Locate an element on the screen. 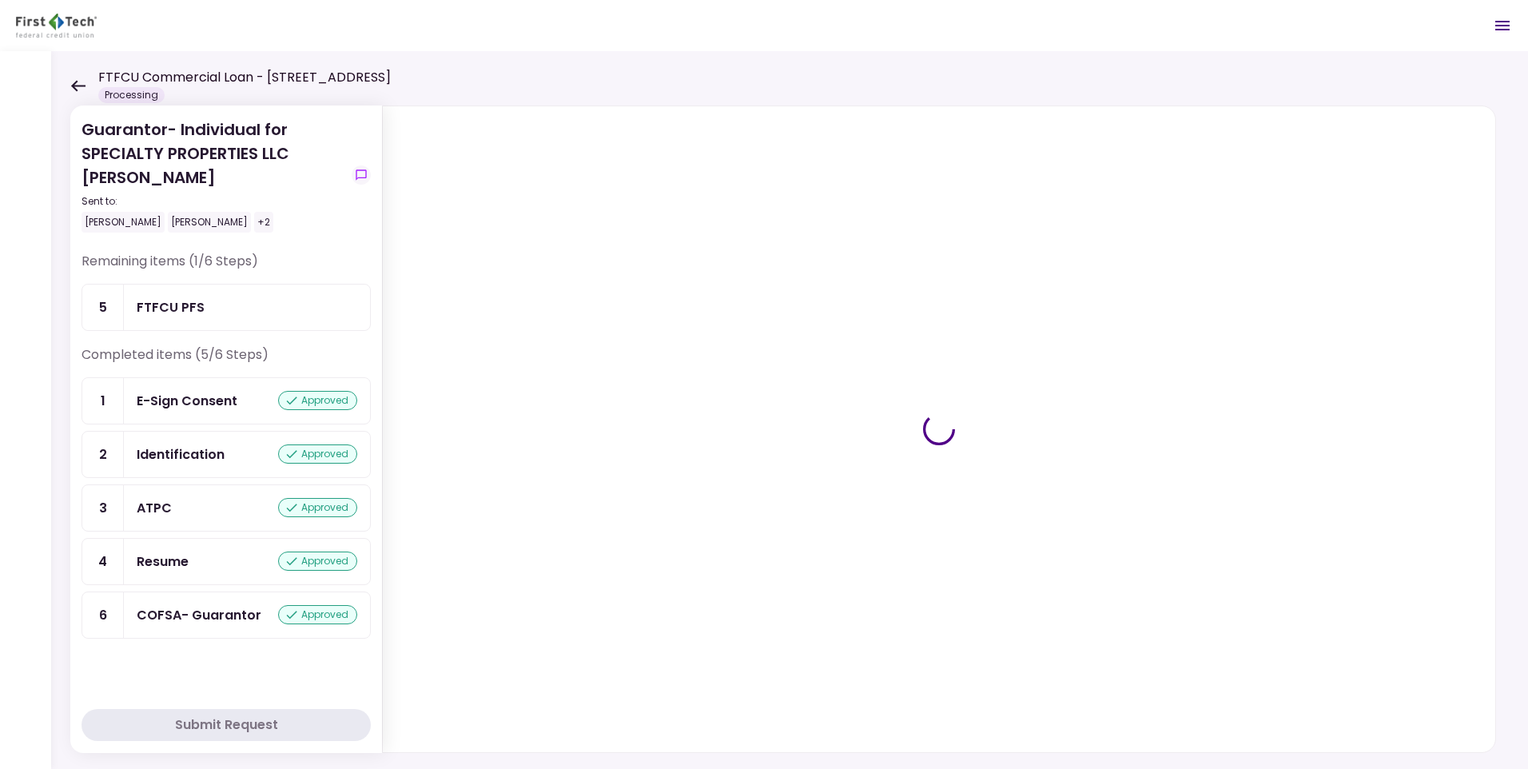 The height and width of the screenshot is (769, 1528). div: Completed items (5/6 Steps) is located at coordinates (226, 361).